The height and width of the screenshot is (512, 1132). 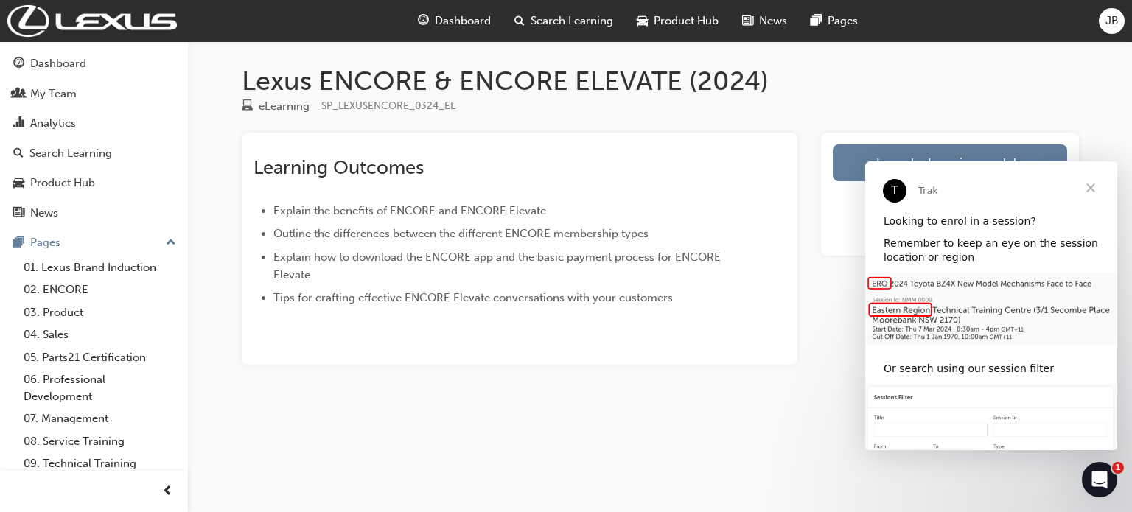 What do you see at coordinates (454, 21) in the screenshot?
I see `a: guage-iconDashboard` at bounding box center [454, 21].